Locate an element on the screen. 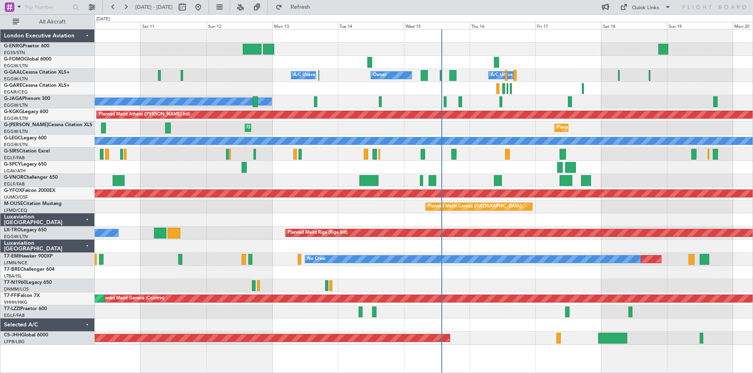  div: Quick Links is located at coordinates (646, 8).